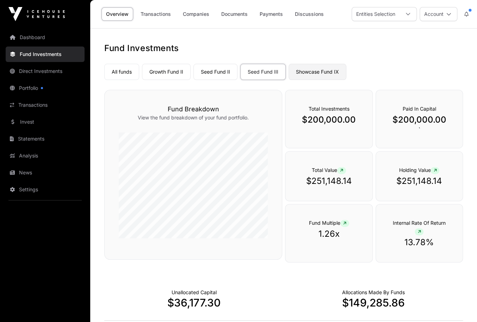 This screenshot has width=477, height=322. I want to click on a: Growth Fund II, so click(166, 72).